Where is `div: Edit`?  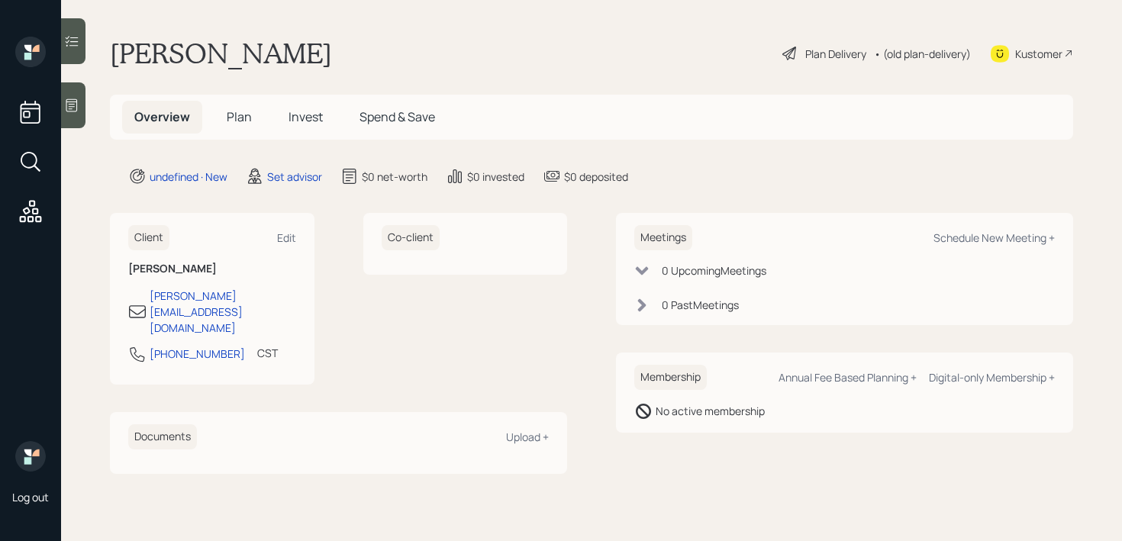
div: Edit is located at coordinates (286, 237).